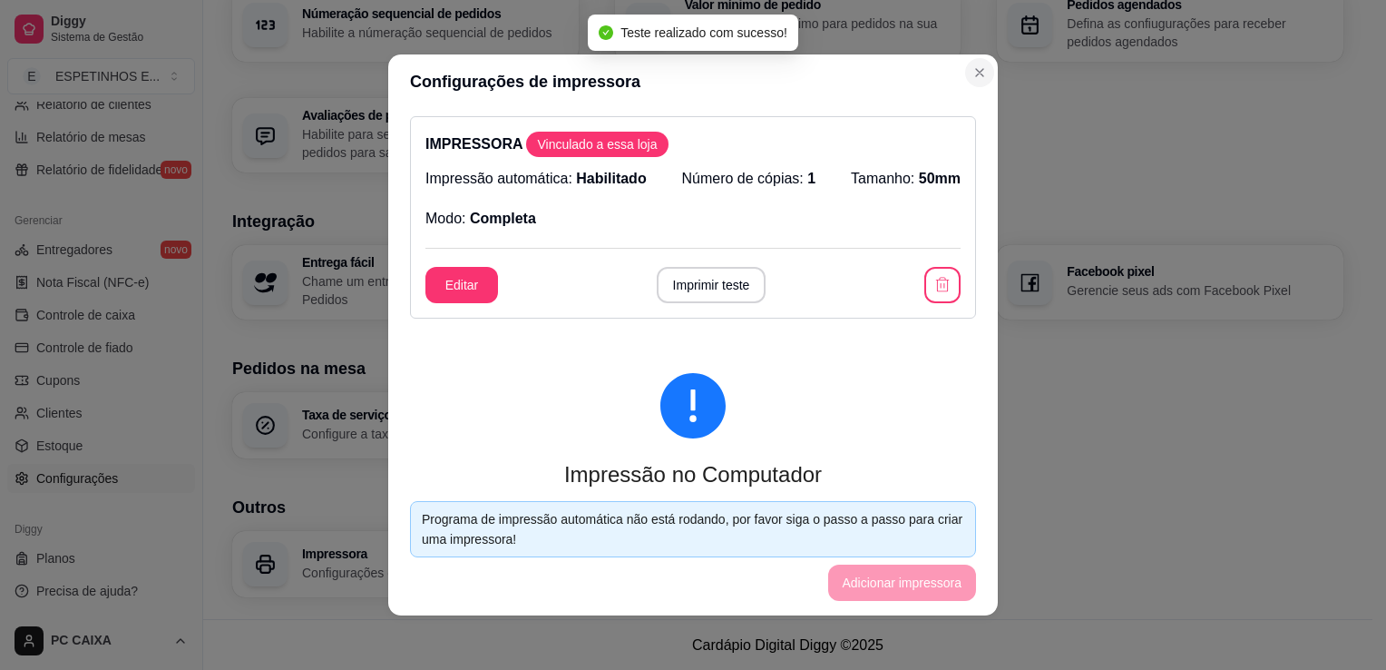  What do you see at coordinates (940, 178) in the screenshot?
I see `span: 50mm` at bounding box center [940, 178].